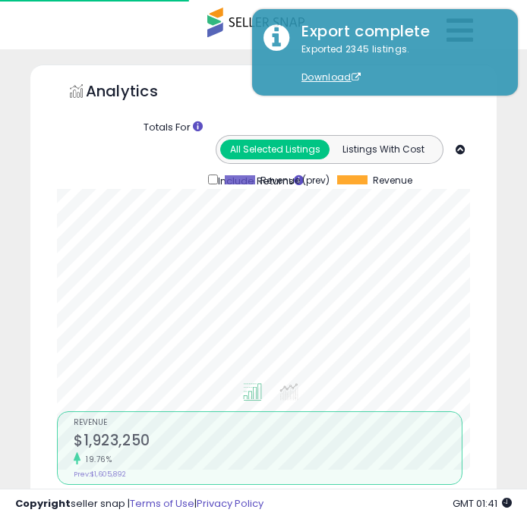 This screenshot has width=527, height=519. Describe the element at coordinates (137, 93) in the screenshot. I see `h5: Analytics` at that location.